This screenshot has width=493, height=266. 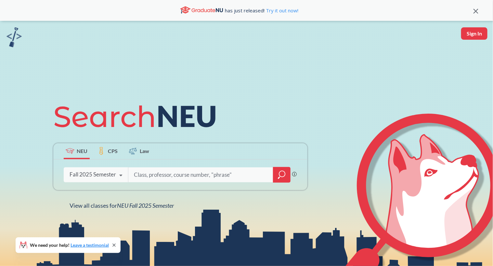 I want to click on span: View all classes for, so click(x=122, y=205).